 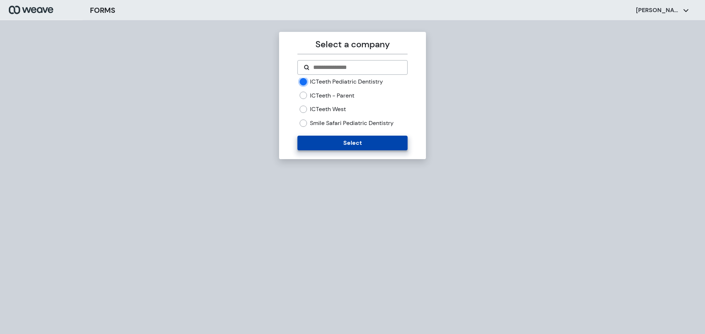 What do you see at coordinates (346, 82) in the screenshot?
I see `label: ICTeeth Pediatric Dentistry` at bounding box center [346, 82].